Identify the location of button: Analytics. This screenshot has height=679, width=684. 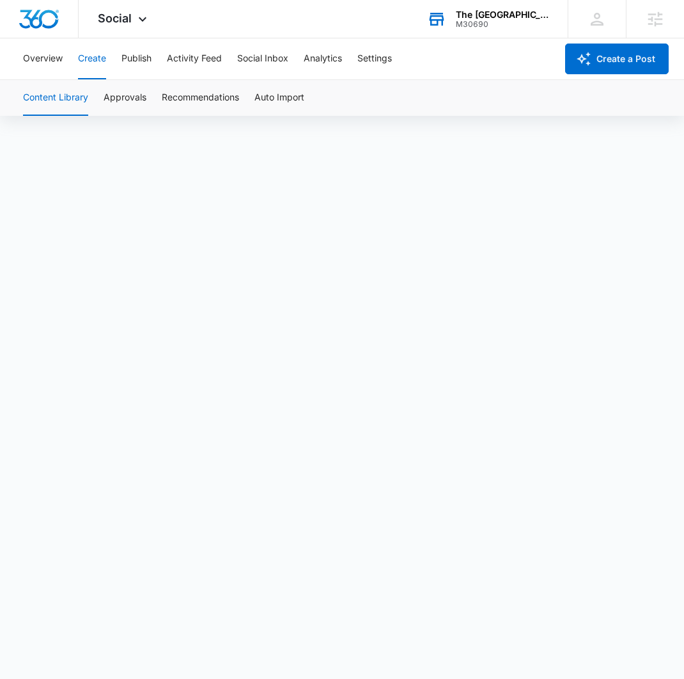
(323, 59).